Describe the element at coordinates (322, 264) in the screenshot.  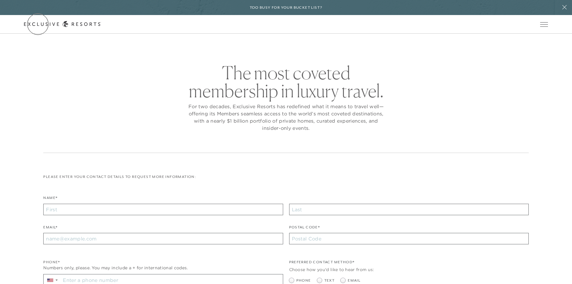
I see `legend: Preferred Contact Method*` at that location.